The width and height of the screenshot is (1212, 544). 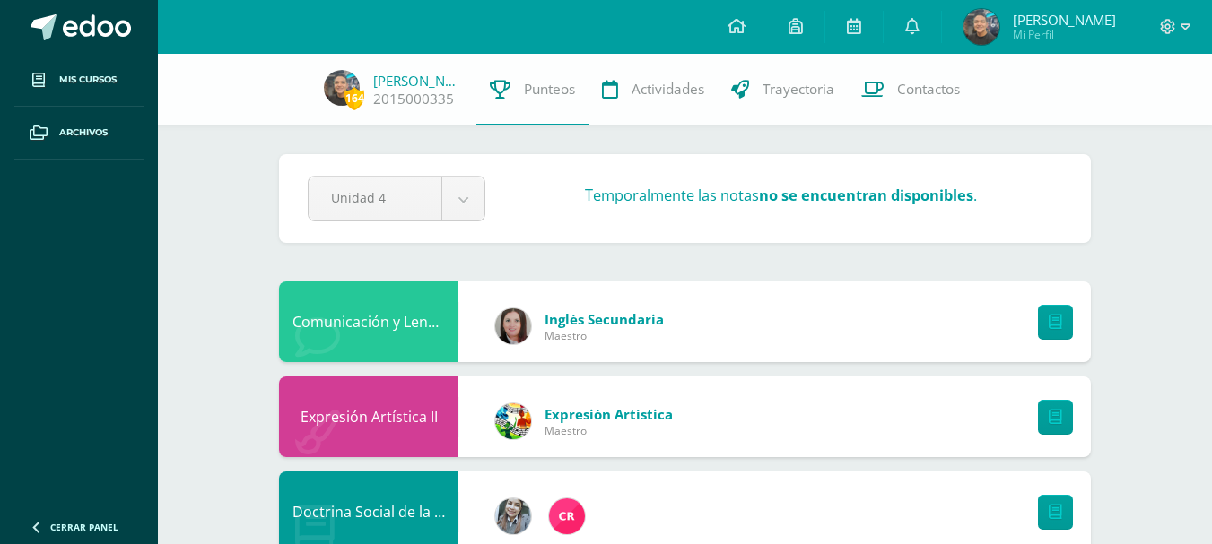 I want to click on span: Contactos, so click(x=928, y=89).